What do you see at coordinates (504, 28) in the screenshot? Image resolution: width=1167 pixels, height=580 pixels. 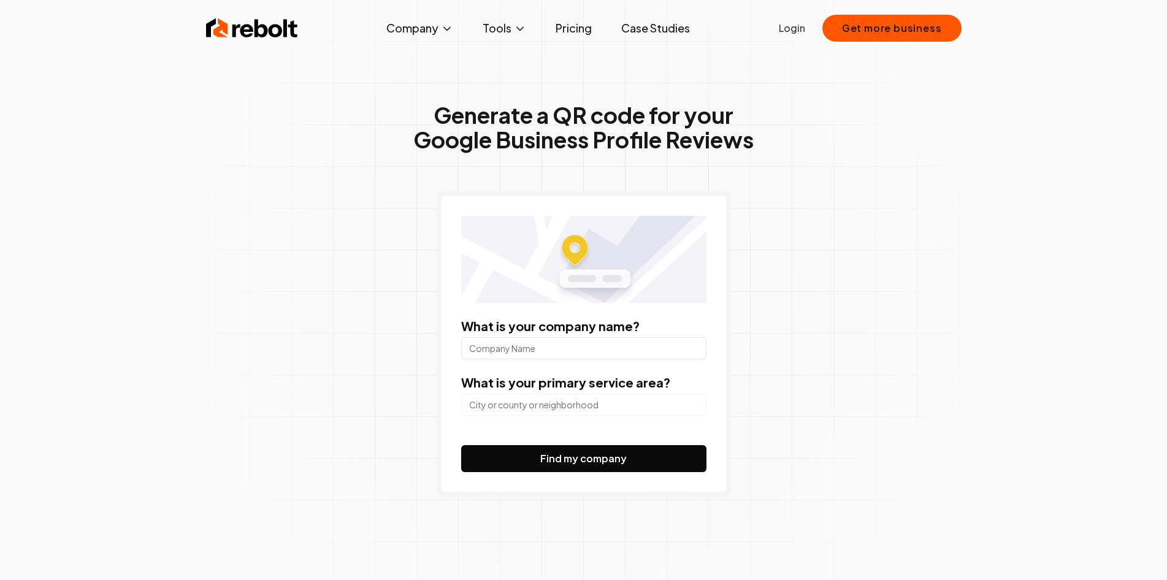 I see `button: Tools` at bounding box center [504, 28].